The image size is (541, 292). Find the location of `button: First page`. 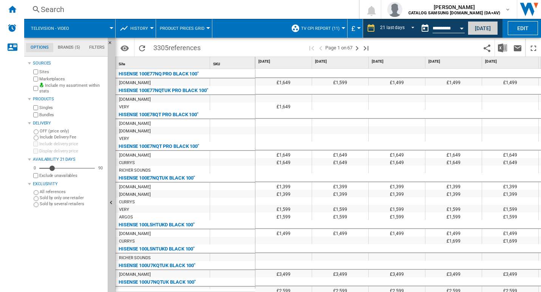

button: First page is located at coordinates (312, 48).